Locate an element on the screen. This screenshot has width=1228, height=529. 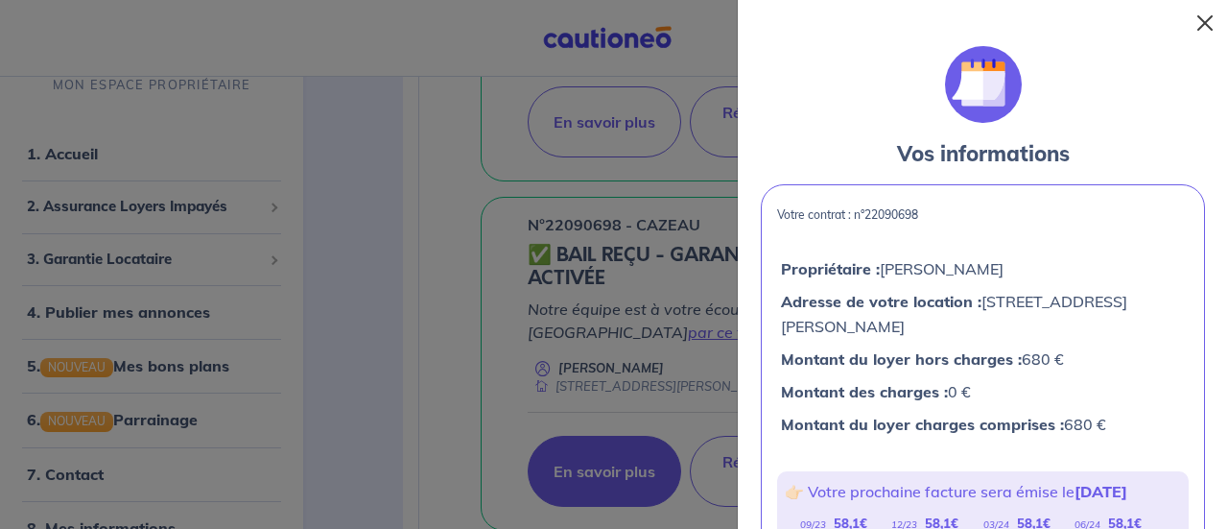
strong: Montant du loyer charges comprises : is located at coordinates (922, 424).